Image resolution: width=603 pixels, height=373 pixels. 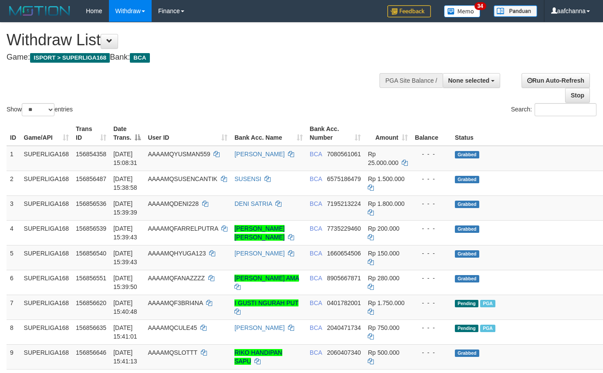 What do you see at coordinates (91, 229) in the screenshot?
I see `span: 156856539` at bounding box center [91, 229].